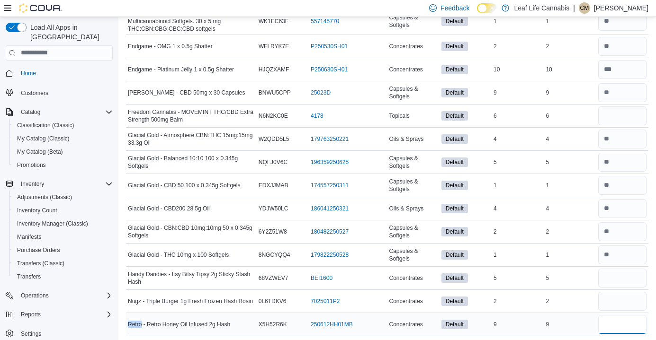  What do you see at coordinates (28, 73) in the screenshot?
I see `span: Home` at bounding box center [28, 73].